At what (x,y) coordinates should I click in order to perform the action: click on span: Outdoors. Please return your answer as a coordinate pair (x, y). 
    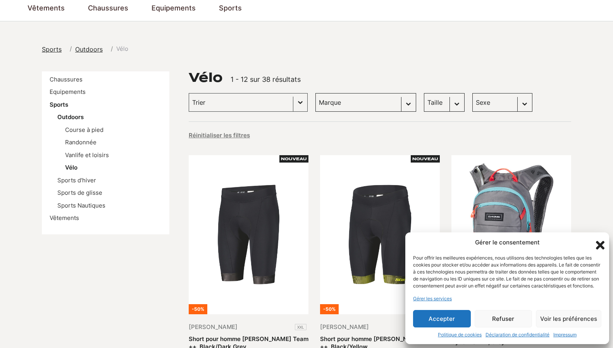
    Looking at the image, I should click on (89, 49).